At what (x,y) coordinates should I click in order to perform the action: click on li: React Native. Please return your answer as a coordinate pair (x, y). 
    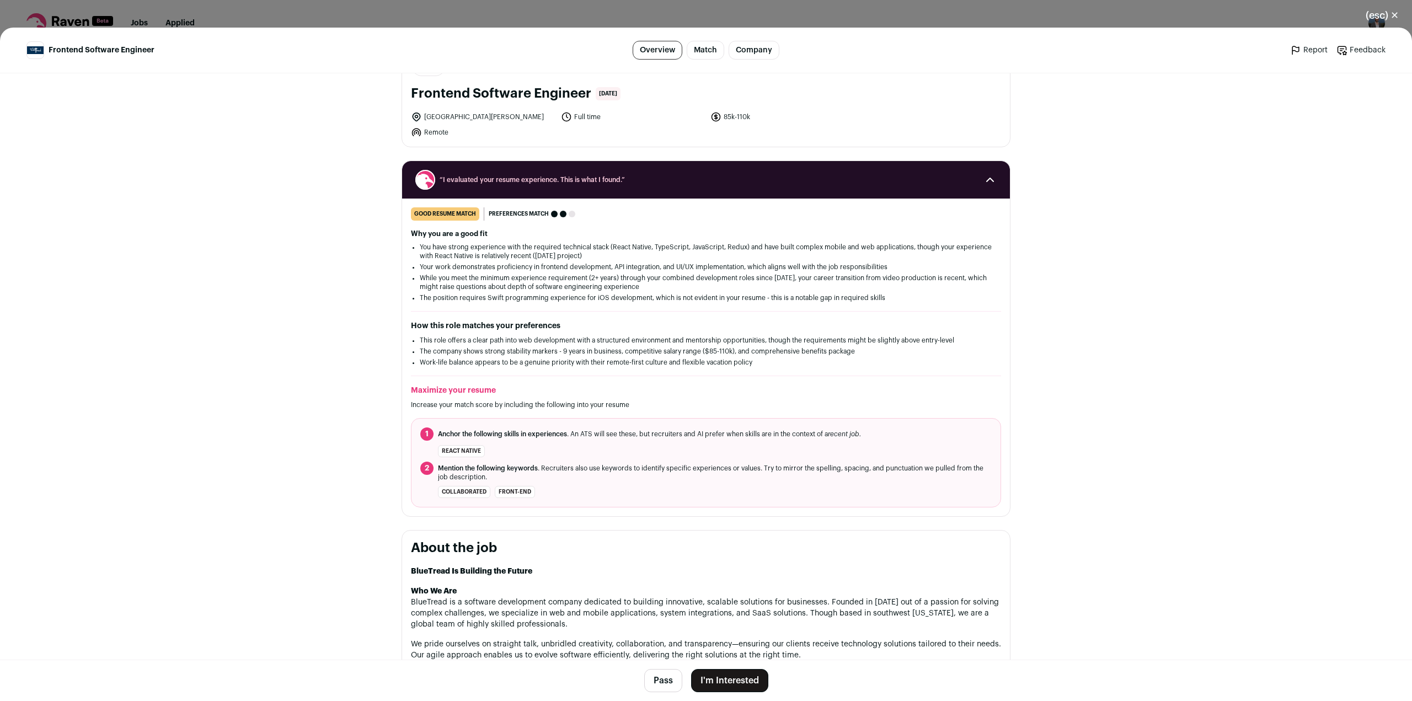
    Looking at the image, I should click on (461, 451).